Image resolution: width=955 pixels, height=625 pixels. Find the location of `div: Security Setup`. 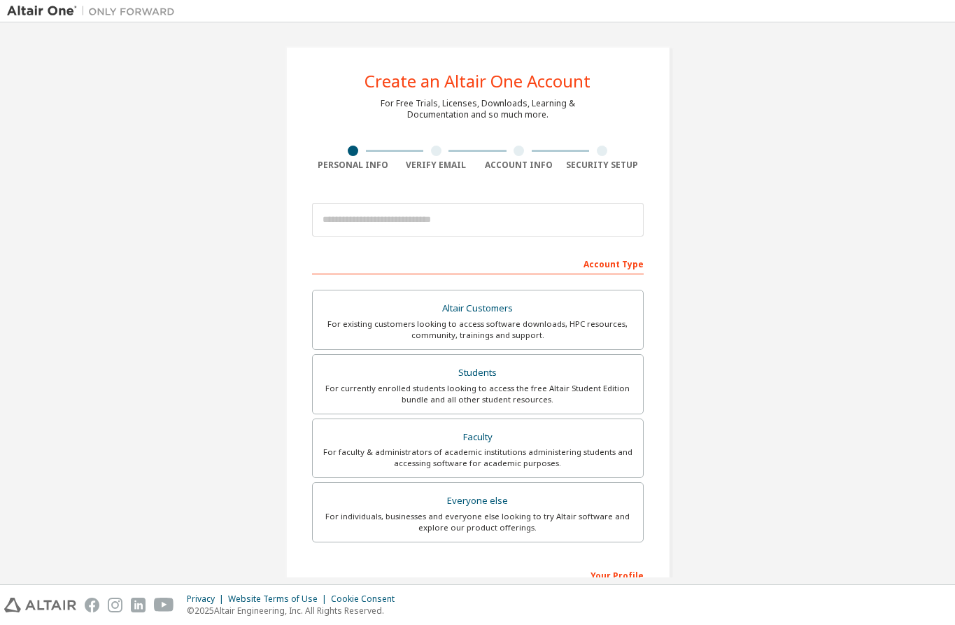

div: Security Setup is located at coordinates (602, 165).